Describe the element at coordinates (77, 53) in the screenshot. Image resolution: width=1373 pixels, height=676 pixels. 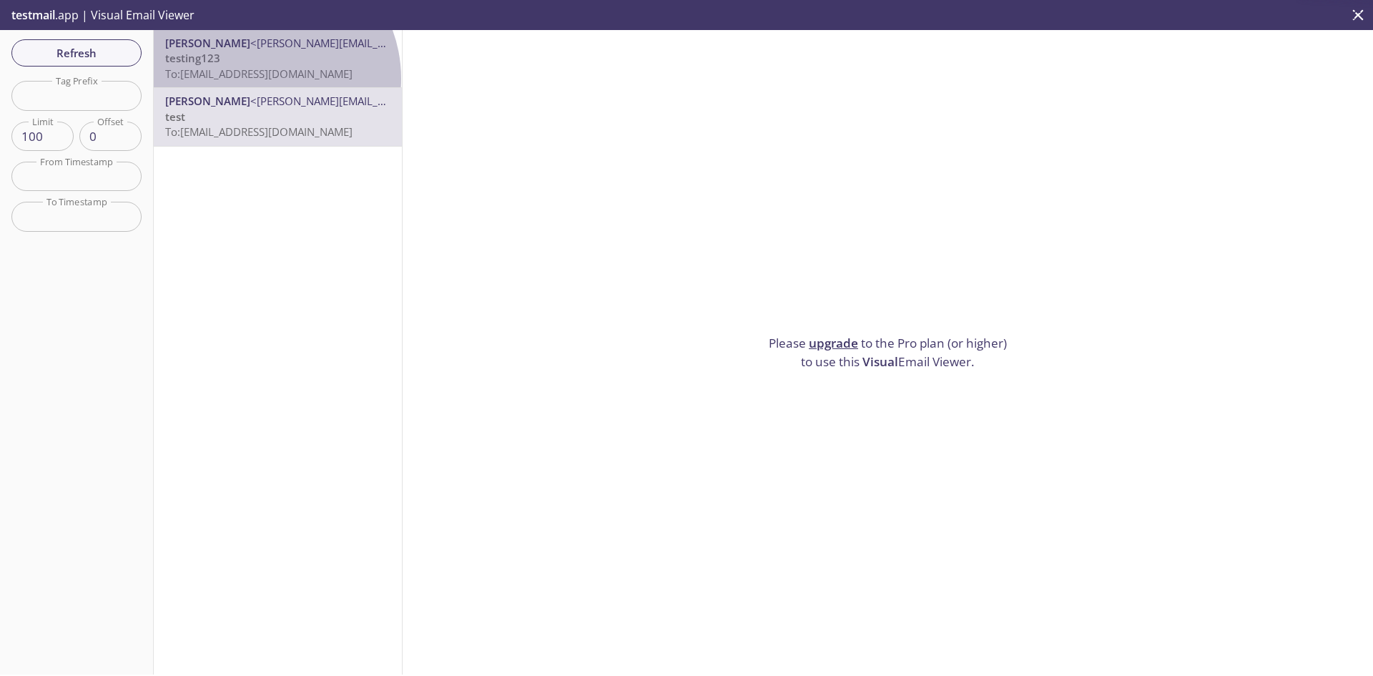
I see `button: Refresh` at that location.